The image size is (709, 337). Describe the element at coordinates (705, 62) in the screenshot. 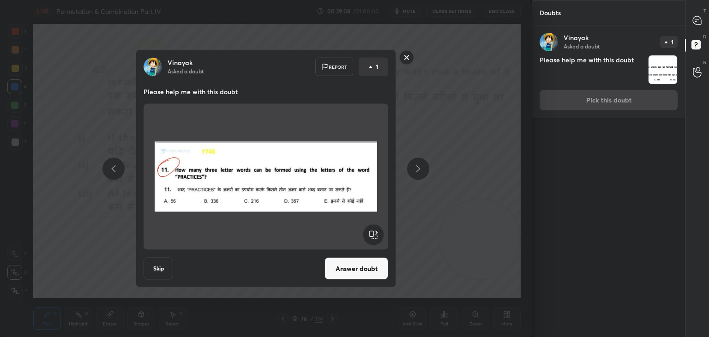

I see `p: G` at that location.